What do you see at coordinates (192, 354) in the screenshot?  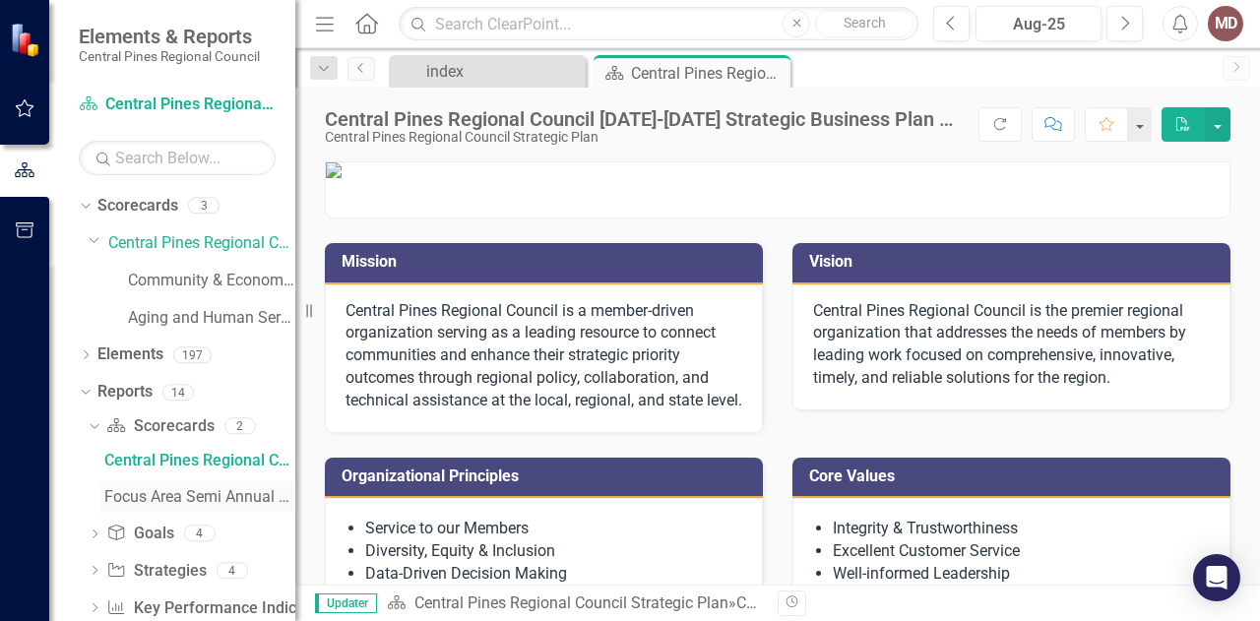 I see `div: 197` at bounding box center [192, 354].